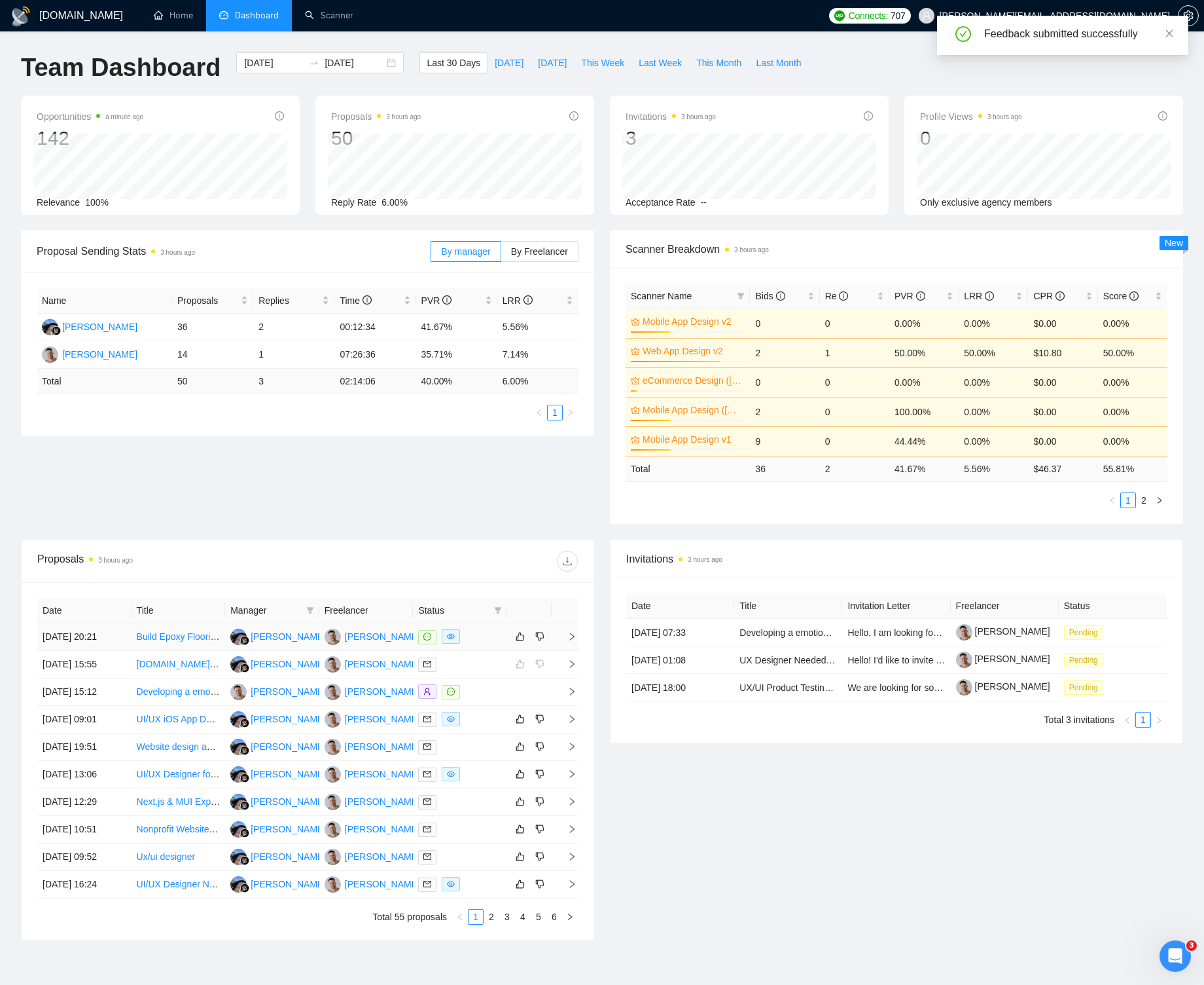 The image size is (1204, 985). I want to click on span: right, so click(571, 412).